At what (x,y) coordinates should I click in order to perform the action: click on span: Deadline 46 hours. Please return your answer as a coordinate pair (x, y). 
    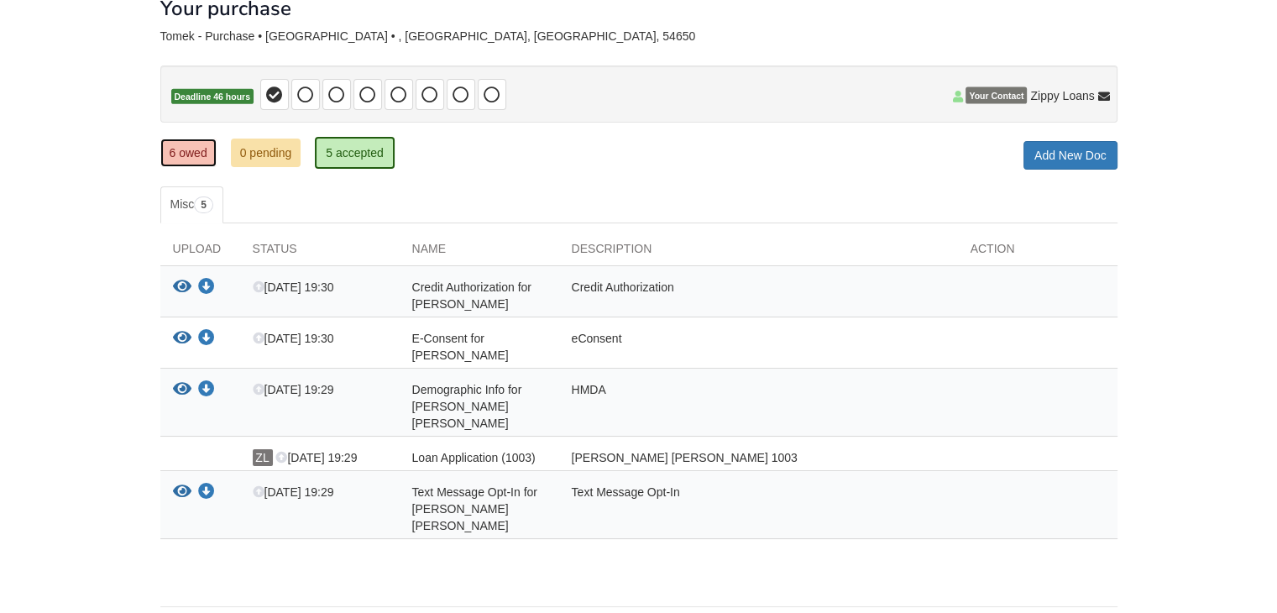
    Looking at the image, I should click on (212, 97).